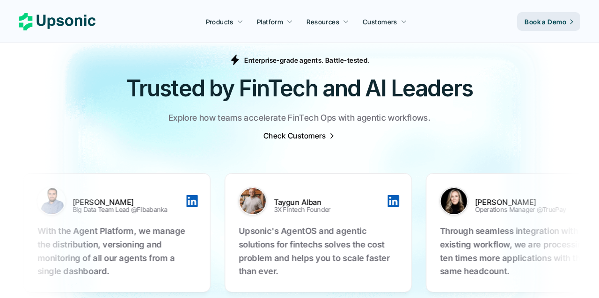 The image size is (599, 298). I want to click on p: Book a Demo, so click(545, 22).